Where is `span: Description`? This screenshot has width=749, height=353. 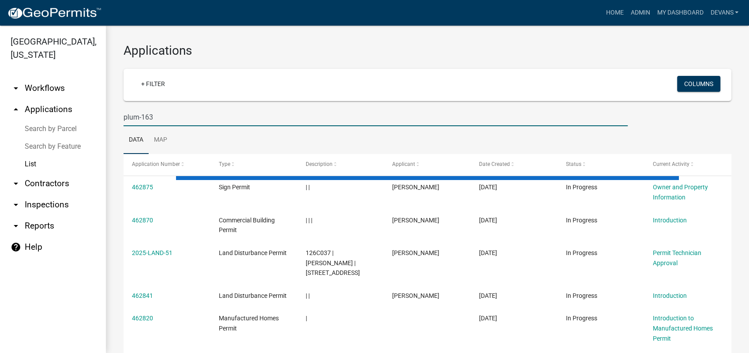 span: Description is located at coordinates (319, 164).